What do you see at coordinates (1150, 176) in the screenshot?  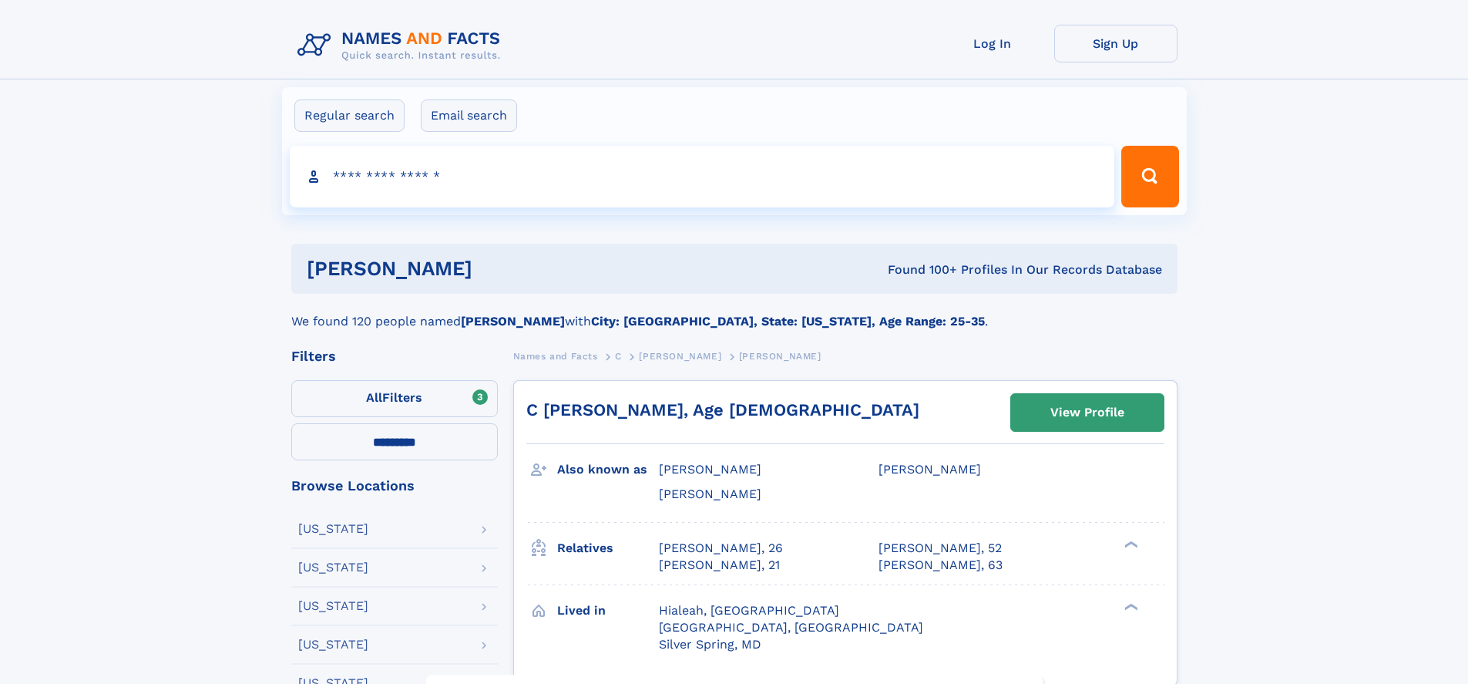 I see `button: Search Button` at bounding box center [1150, 176].